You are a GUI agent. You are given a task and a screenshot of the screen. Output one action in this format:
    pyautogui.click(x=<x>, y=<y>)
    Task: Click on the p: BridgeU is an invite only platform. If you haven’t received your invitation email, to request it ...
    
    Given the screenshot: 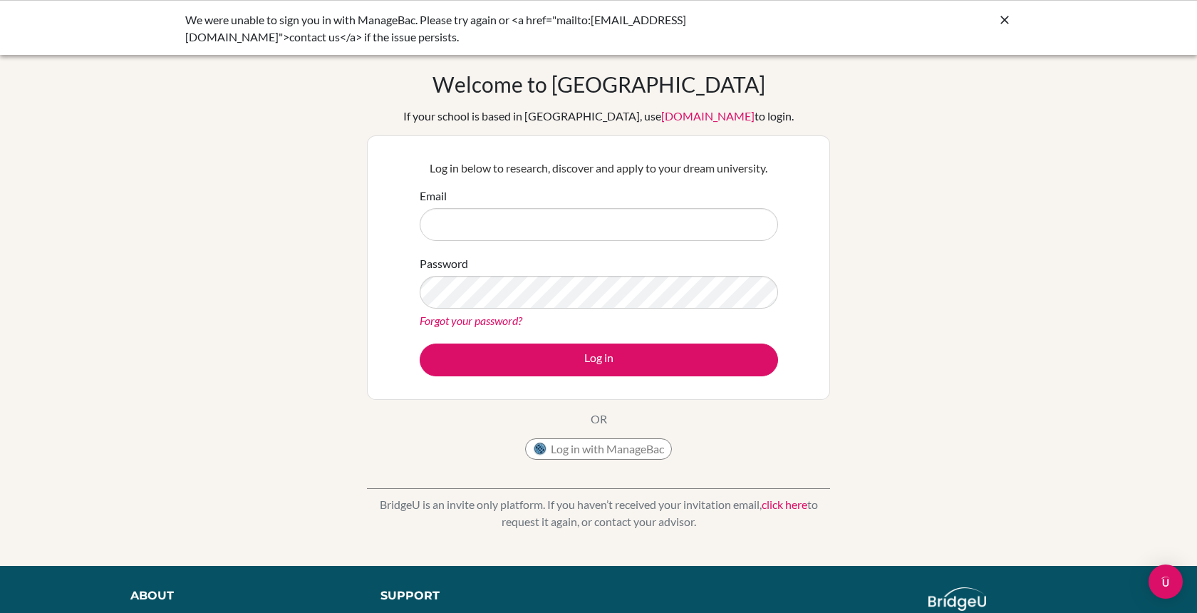 What is the action you would take?
    pyautogui.click(x=599, y=513)
    